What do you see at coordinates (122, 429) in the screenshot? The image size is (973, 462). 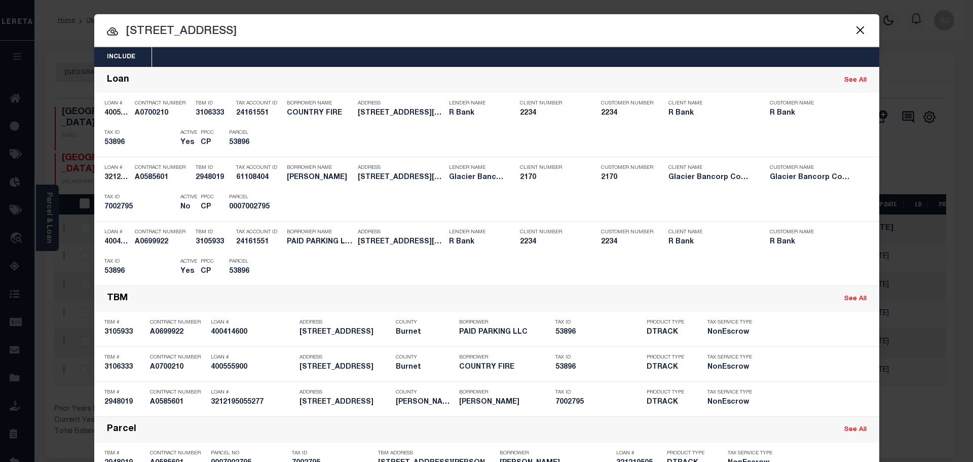 I see `div: Parcel` at bounding box center [122, 429].